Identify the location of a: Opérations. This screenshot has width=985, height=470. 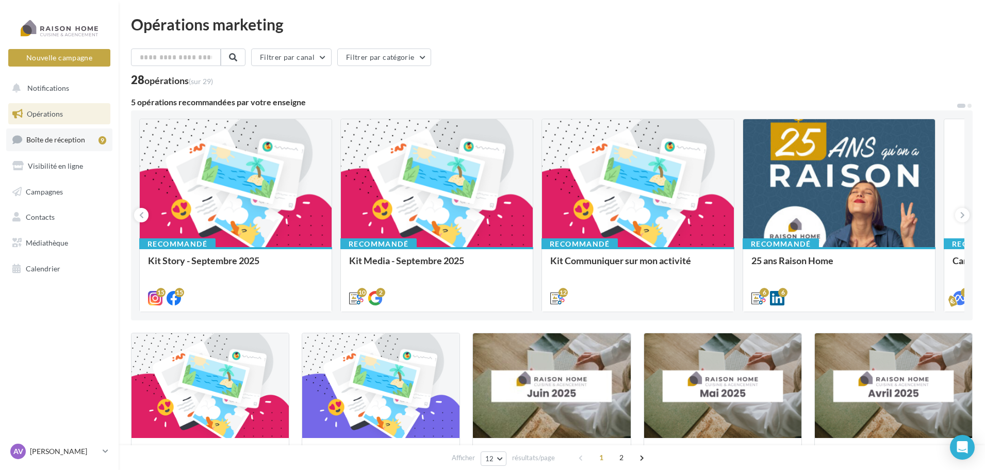
(59, 114).